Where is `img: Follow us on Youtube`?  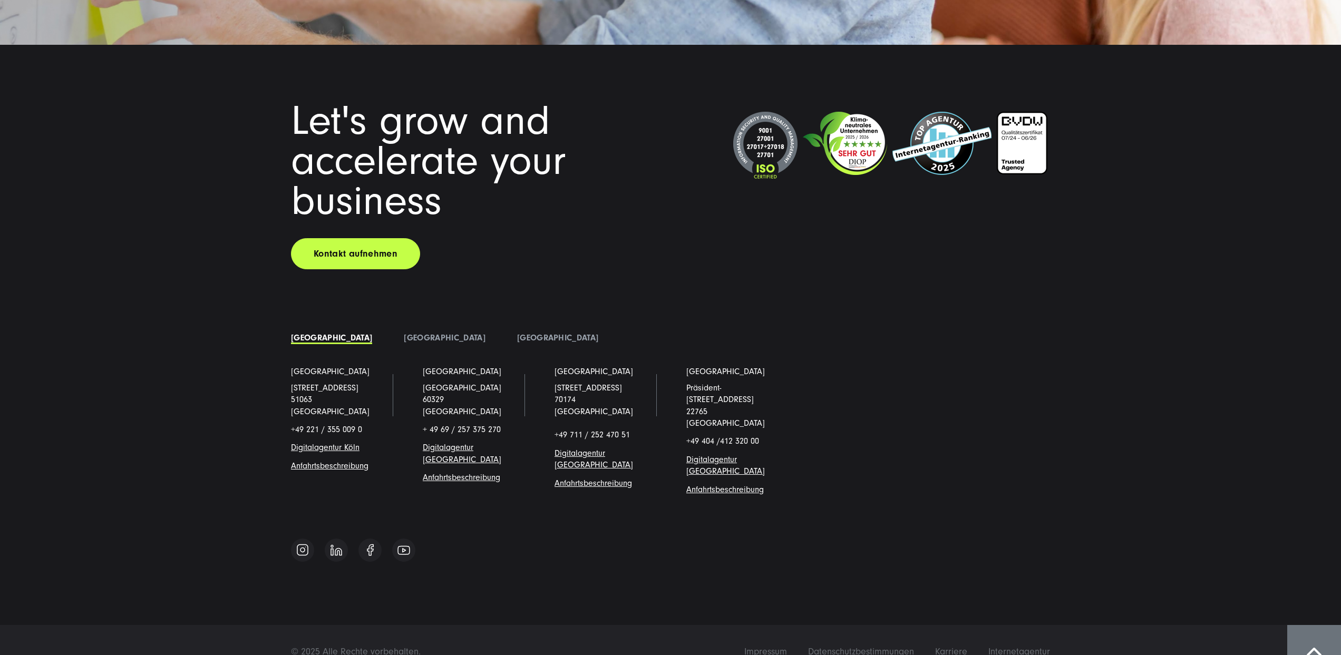
img: Follow us on Youtube is located at coordinates (404, 550).